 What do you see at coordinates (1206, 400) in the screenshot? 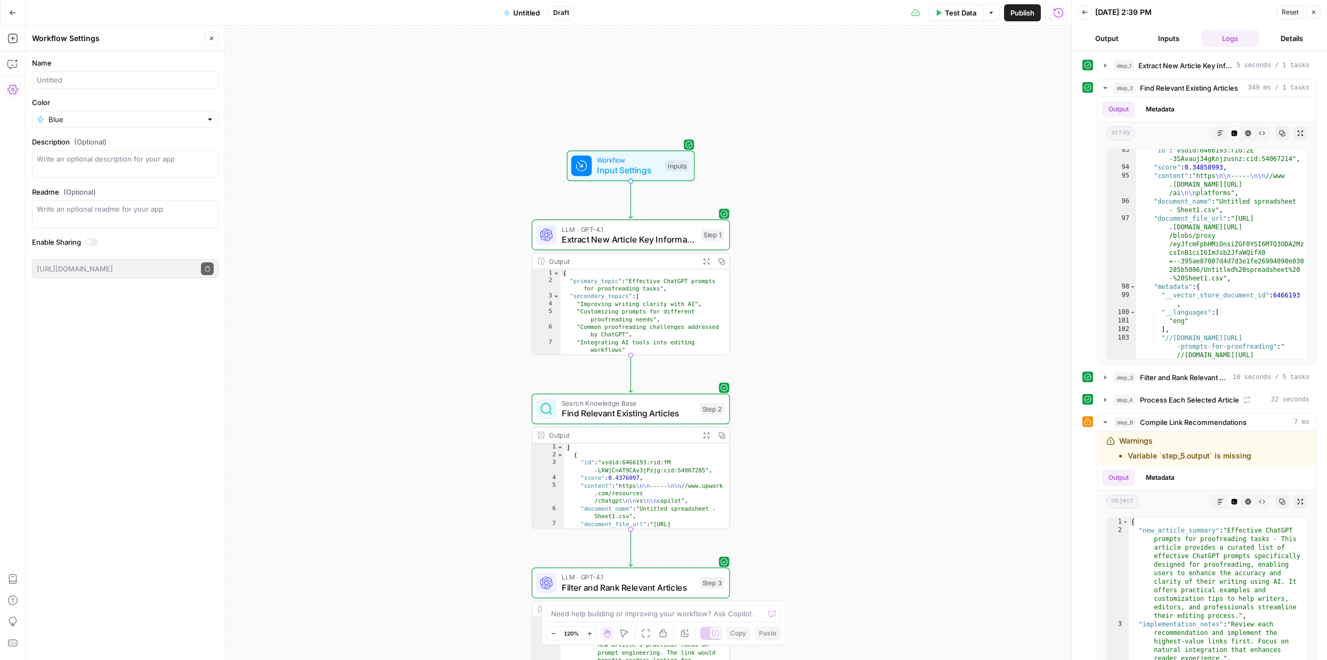
I see `button: 22 seconds` at bounding box center [1206, 400].